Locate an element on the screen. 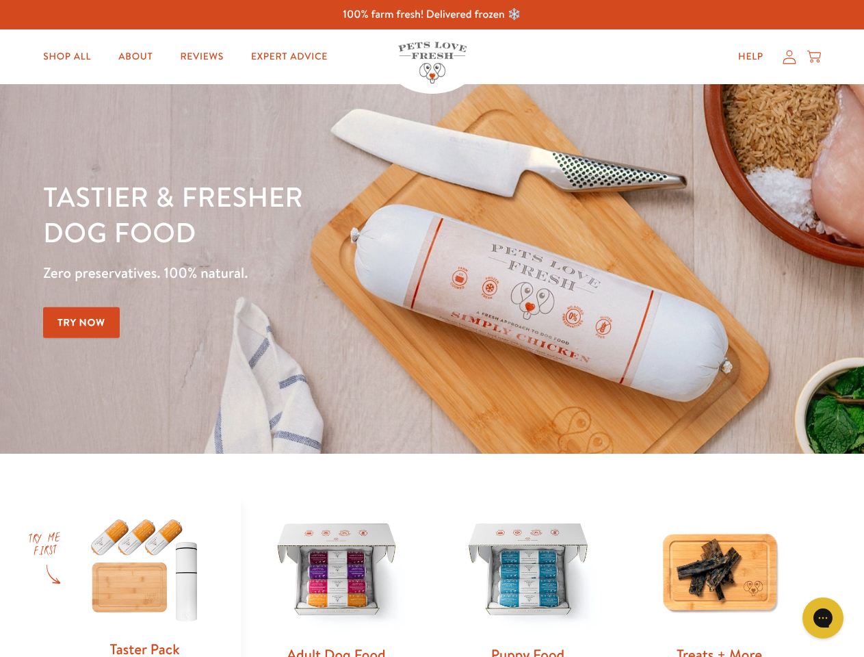 This screenshot has height=657, width=864. a: Reviews is located at coordinates (201, 57).